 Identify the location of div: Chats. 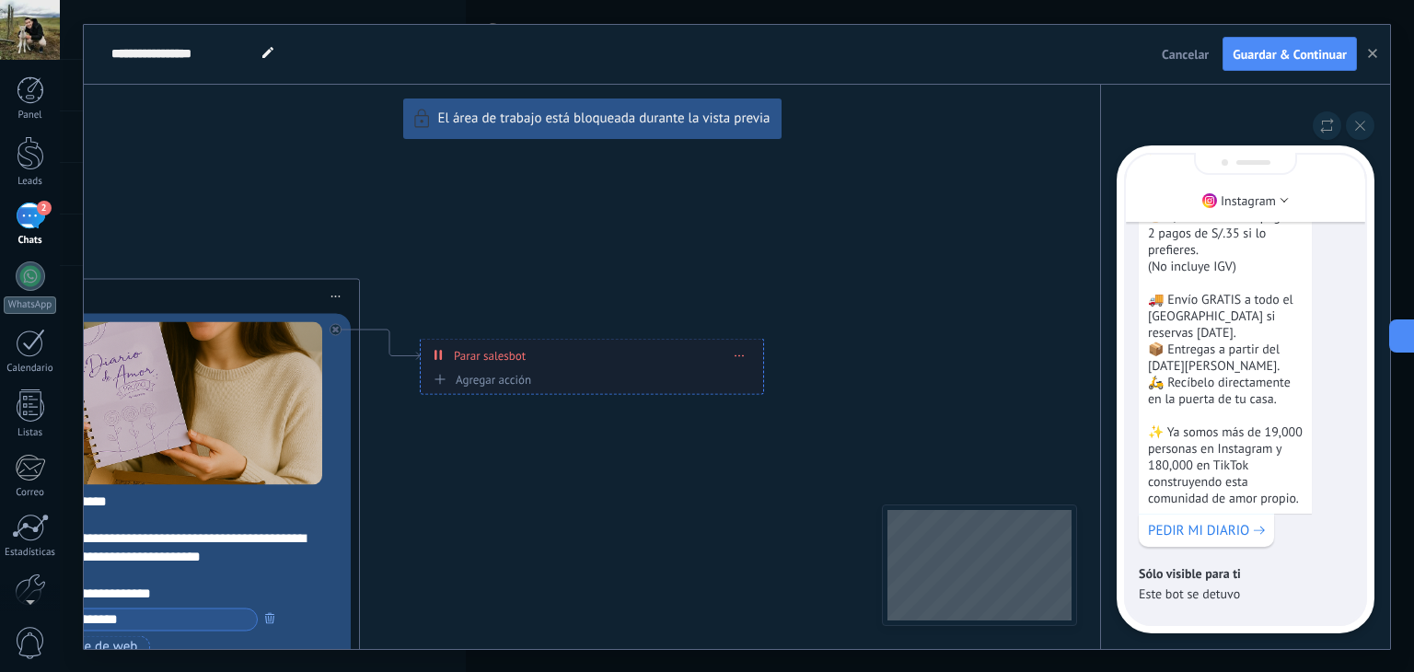
(30, 240).